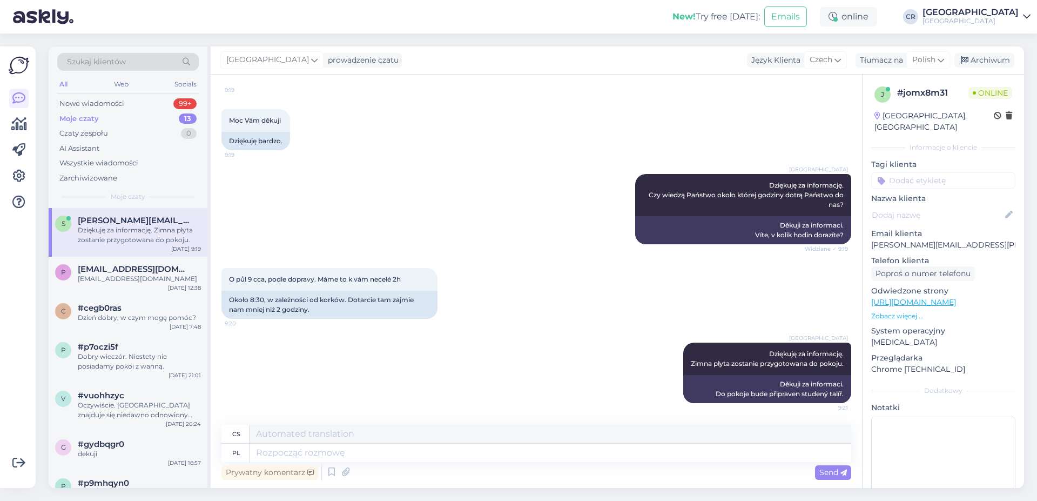 The image size is (1037, 501). What do you see at coordinates (270, 472) in the screenshot?
I see `div: Prywatny komentarz` at bounding box center [270, 472].